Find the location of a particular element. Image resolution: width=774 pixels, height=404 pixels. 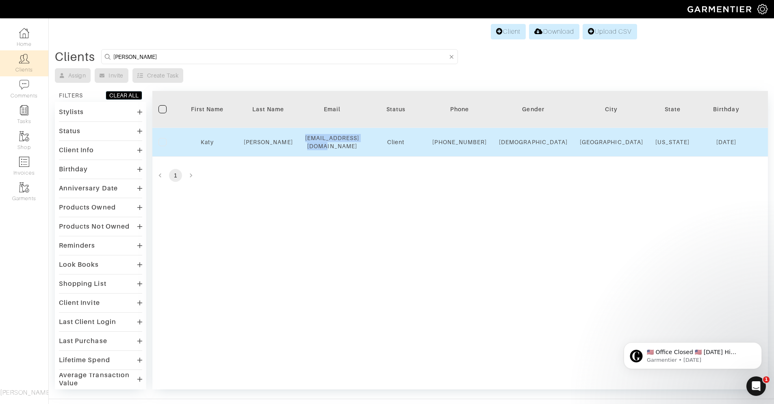

div: Lifetime Spend is located at coordinates (84, 360).